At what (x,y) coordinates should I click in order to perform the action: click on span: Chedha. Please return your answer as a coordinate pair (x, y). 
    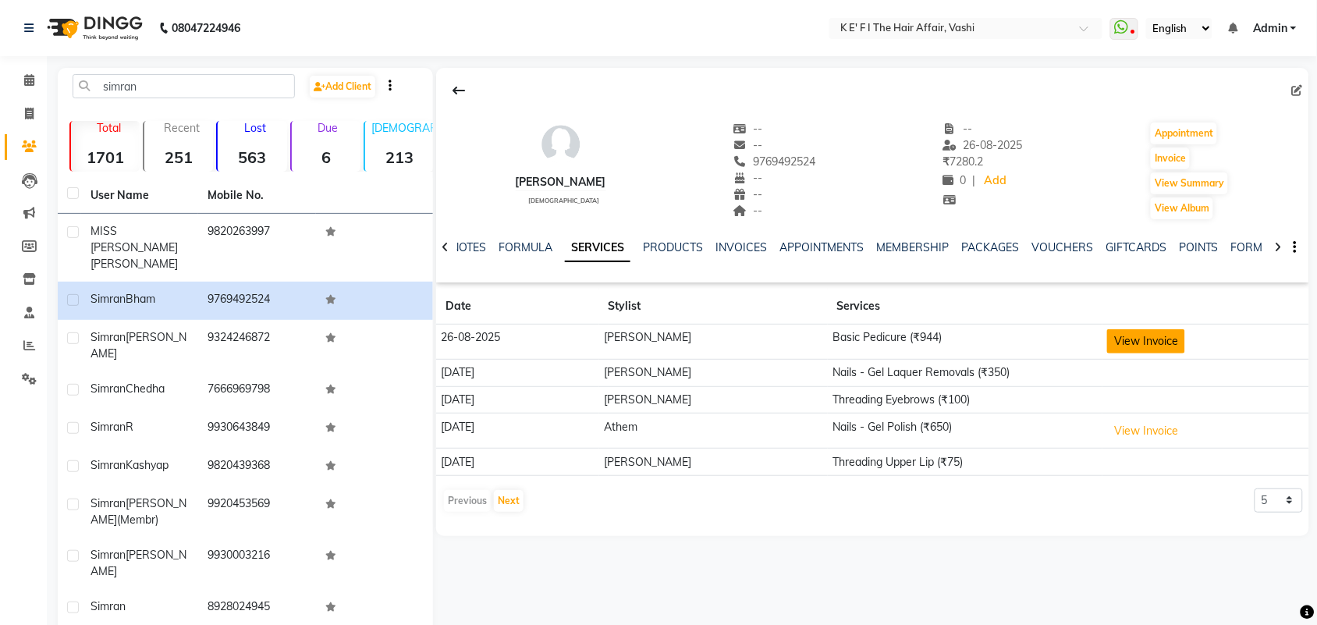
    Looking at the image, I should click on (145, 389).